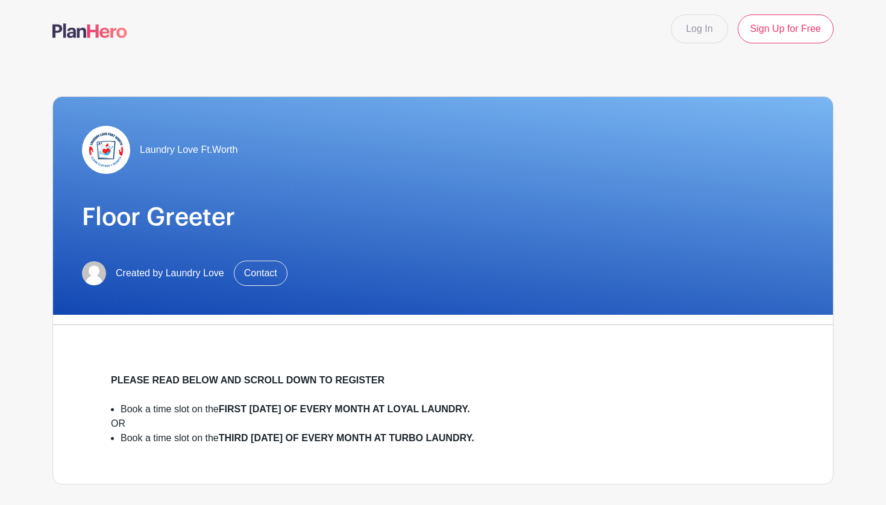 The height and width of the screenshot is (505, 886). Describe the element at coordinates (170, 274) in the screenshot. I see `span: Created by Laundry Love` at that location.